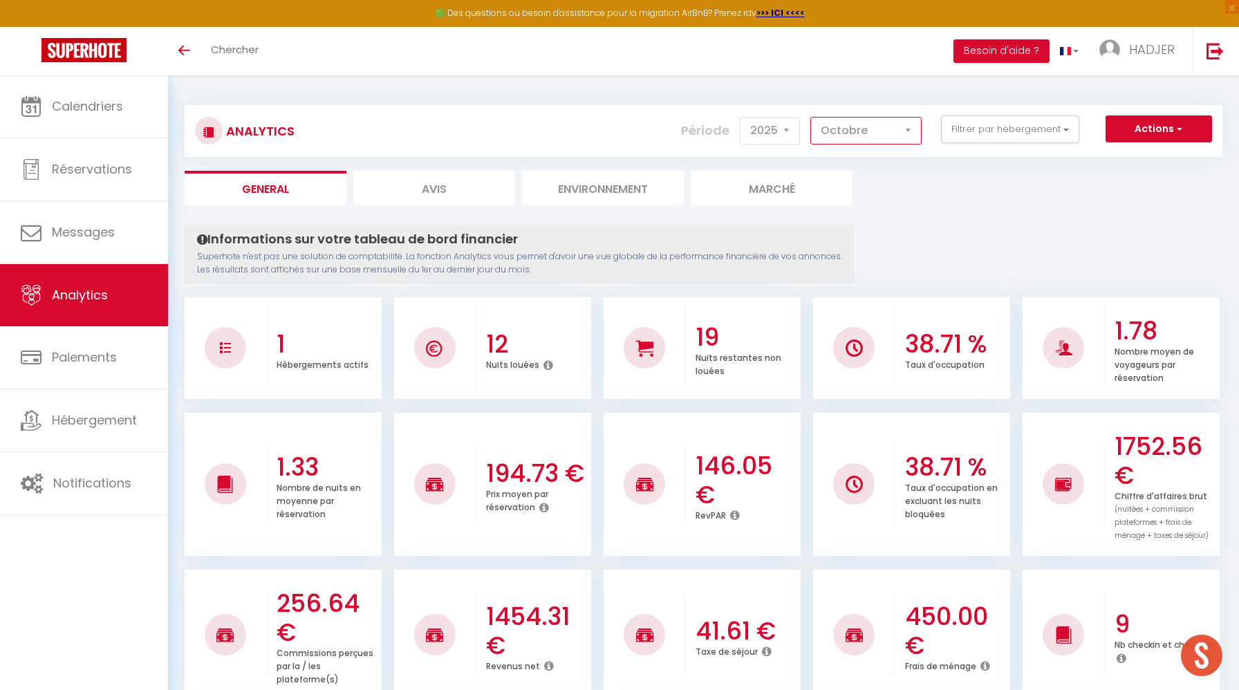 This screenshot has height=690, width=1239. I want to click on strong: >>> ICI <<<<, so click(780, 12).